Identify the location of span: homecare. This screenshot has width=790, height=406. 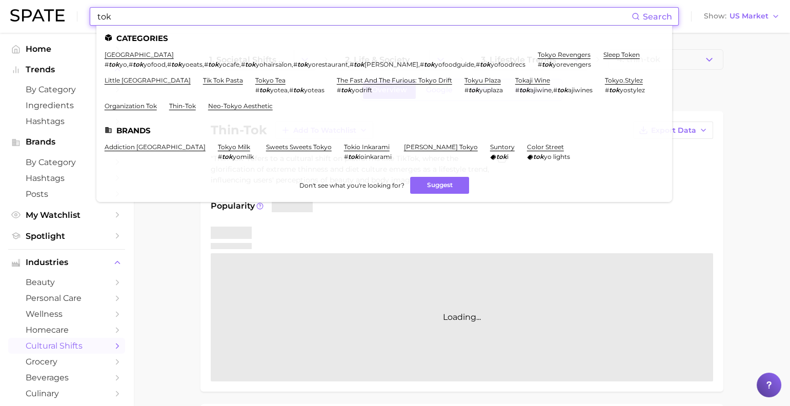
(67, 330).